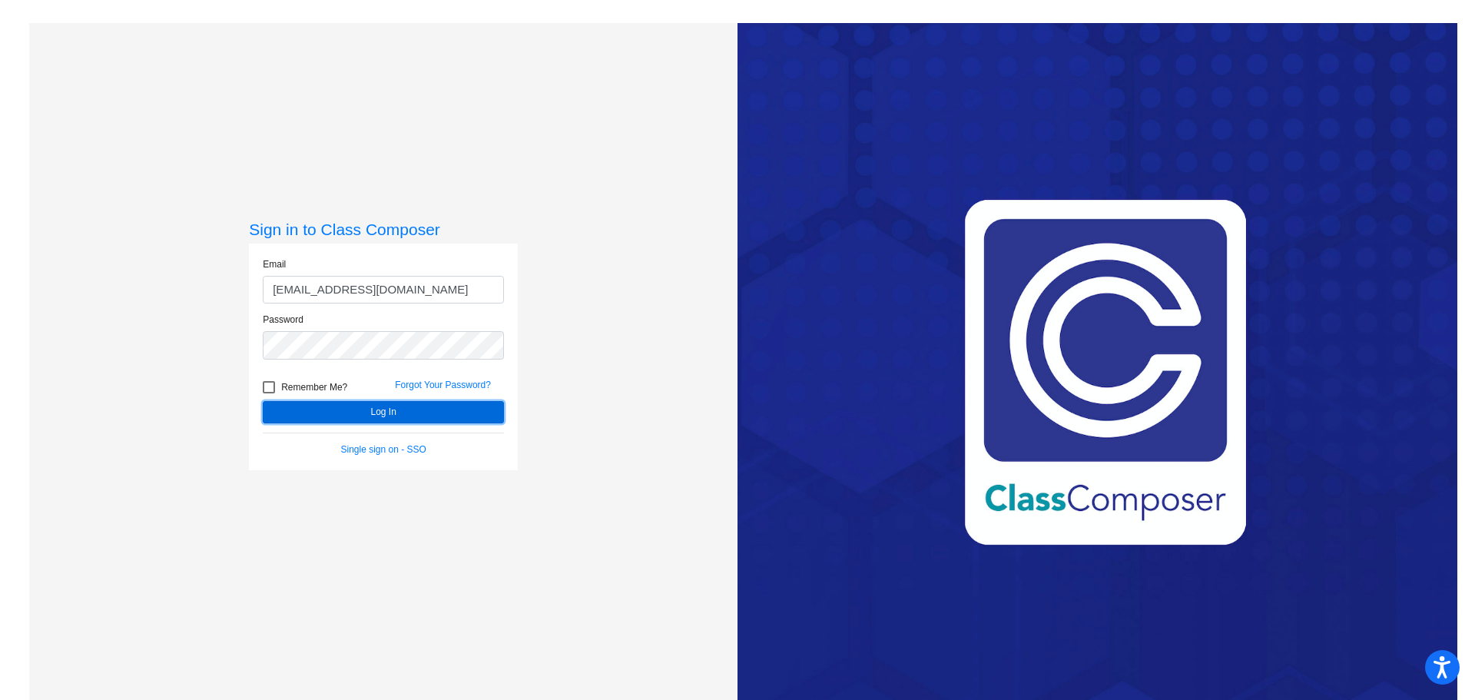 This screenshot has height=700, width=1475. What do you see at coordinates (383, 229) in the screenshot?
I see `h3: Sign in to Class Composer` at bounding box center [383, 229].